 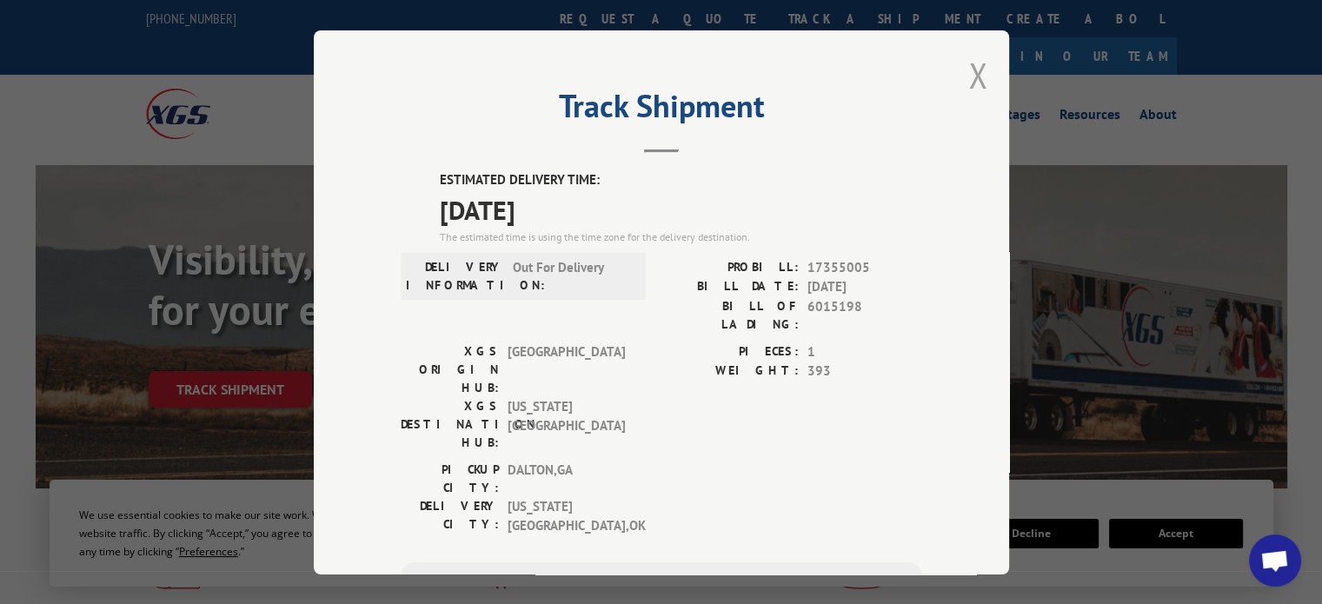 I want to click on div: The estimated time is using the time zone for the delivery destination., so click(x=680, y=236).